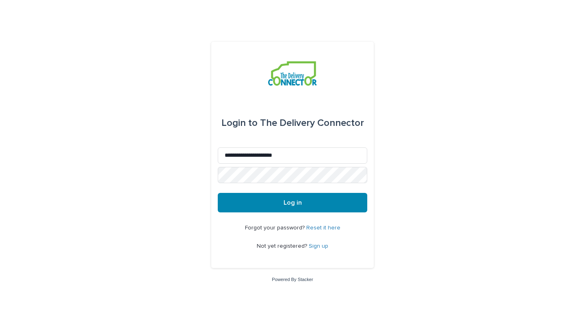 This screenshot has height=333, width=585. I want to click on button: Log in, so click(292, 203).